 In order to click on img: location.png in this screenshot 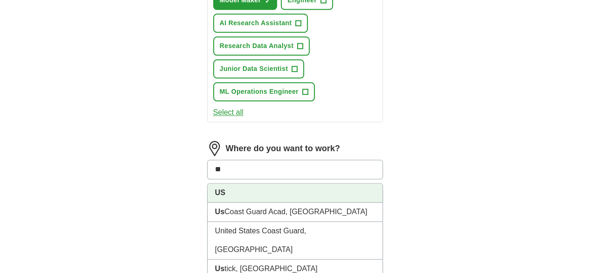, I will do `click(215, 148)`.